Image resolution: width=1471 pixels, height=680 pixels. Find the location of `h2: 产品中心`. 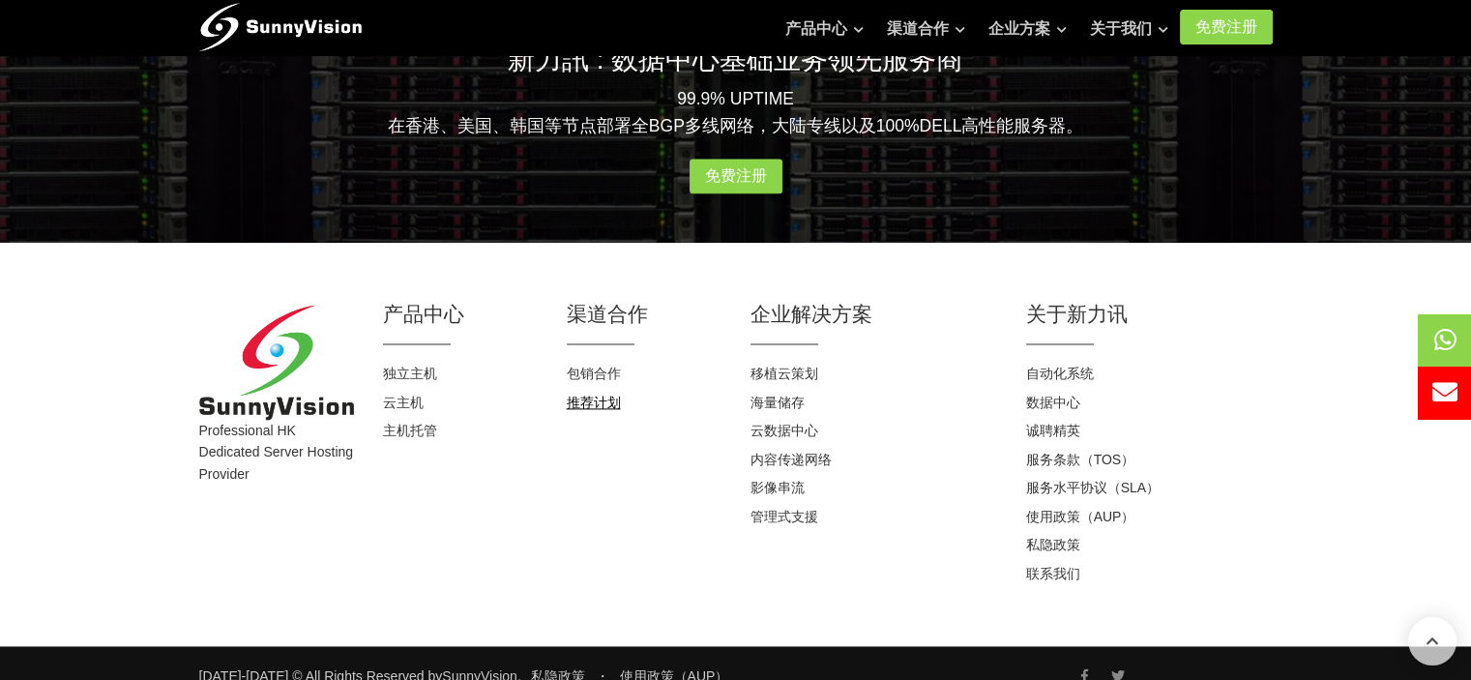

h2: 产品中心 is located at coordinates (461, 313).